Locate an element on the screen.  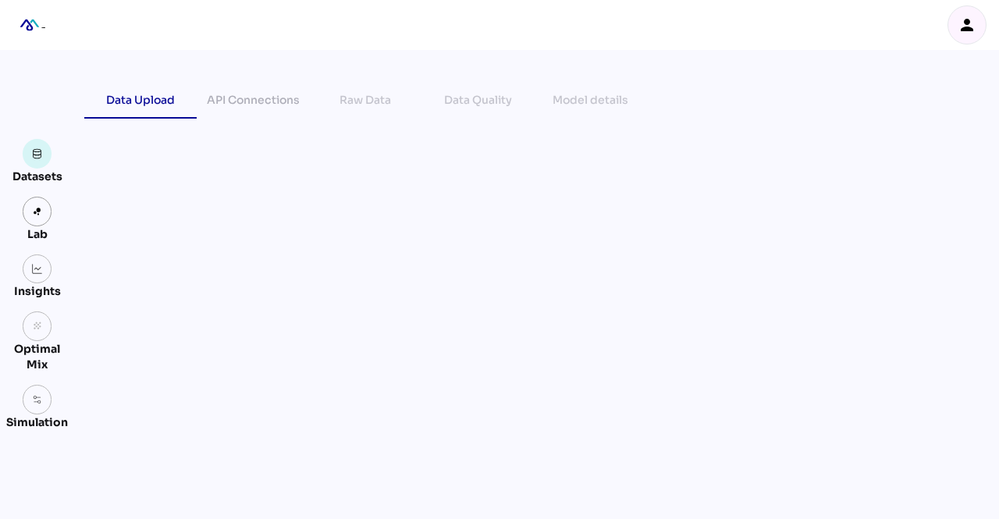
div: mediaROI is located at coordinates (30, 25).